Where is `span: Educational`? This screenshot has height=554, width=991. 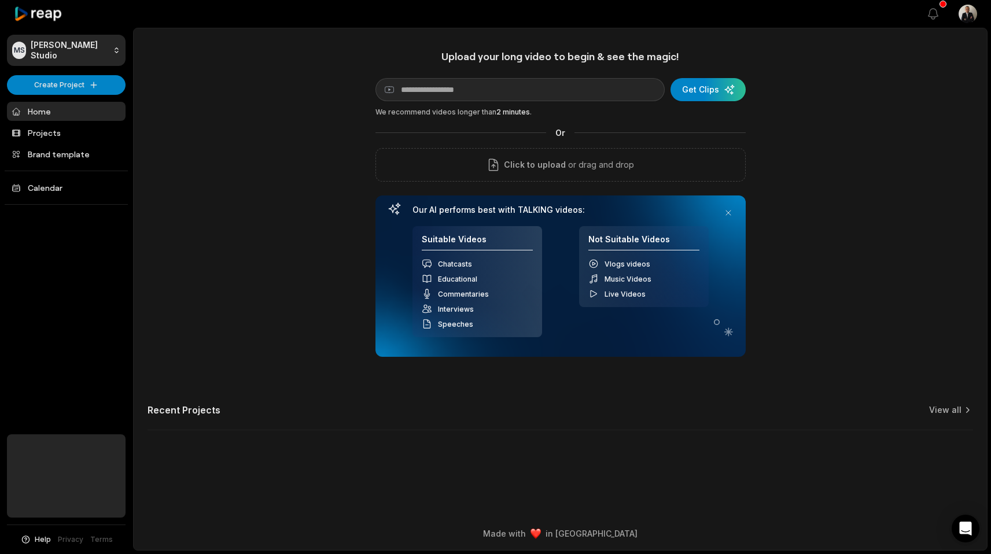
span: Educational is located at coordinates (458, 279).